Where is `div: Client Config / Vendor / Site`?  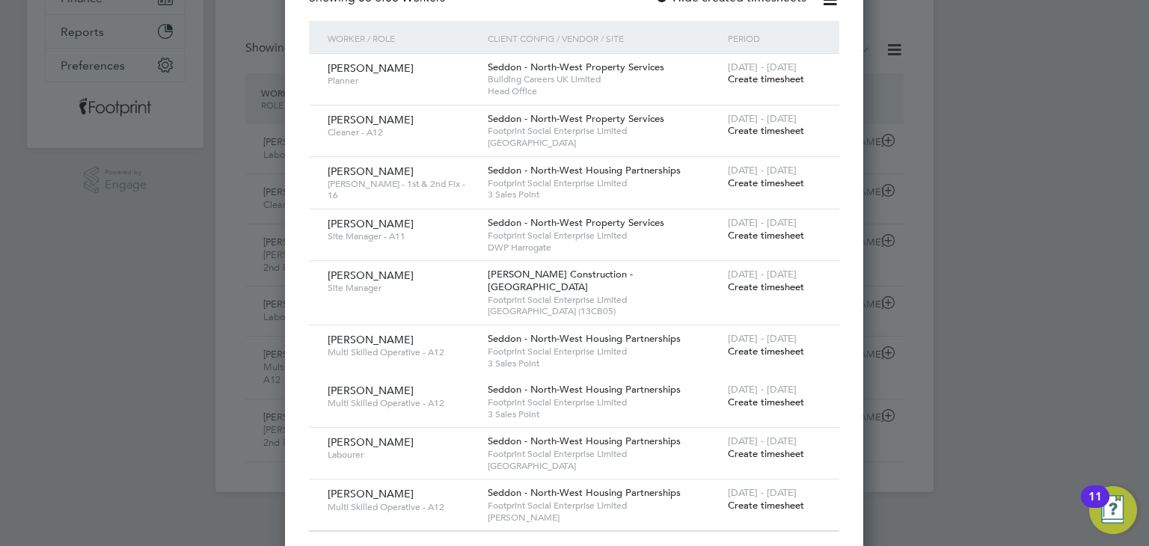 div: Client Config / Vendor / Site is located at coordinates (604, 38).